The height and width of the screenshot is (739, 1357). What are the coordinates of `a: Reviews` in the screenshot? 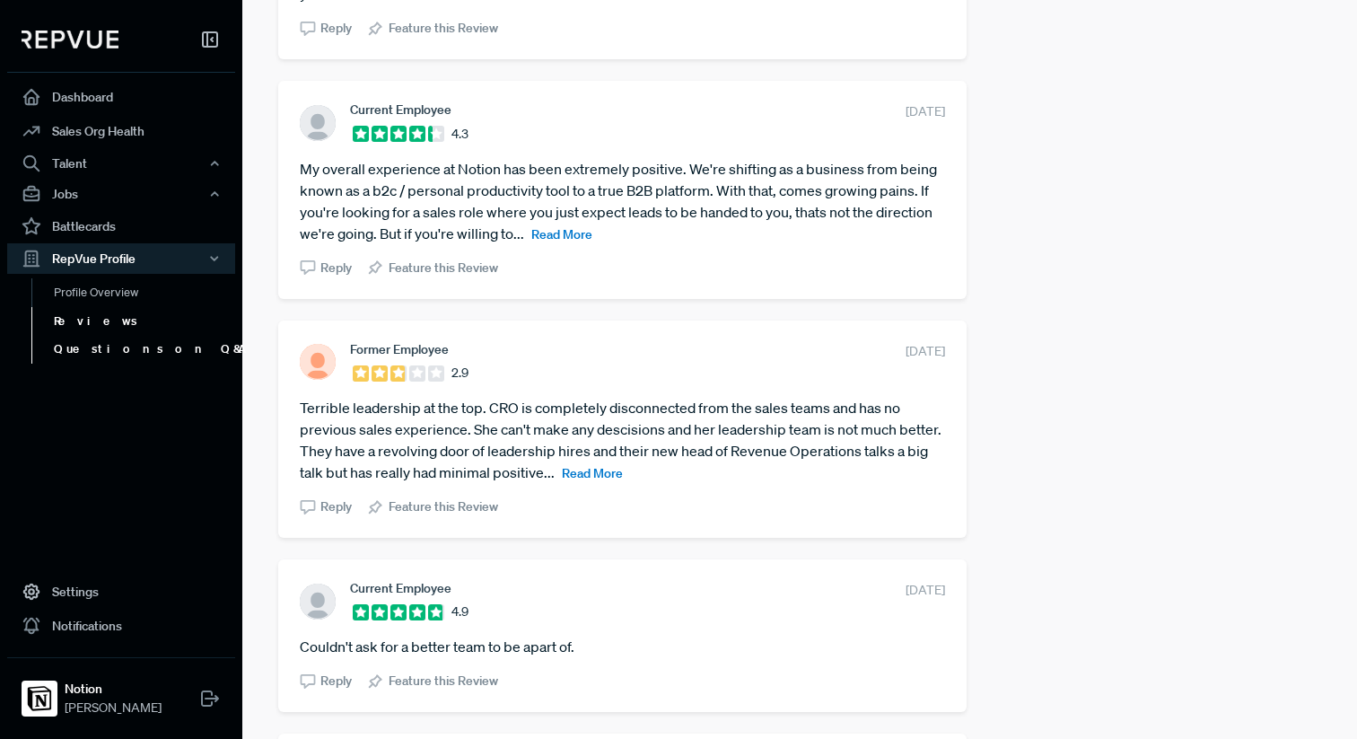 It's located at (145, 321).